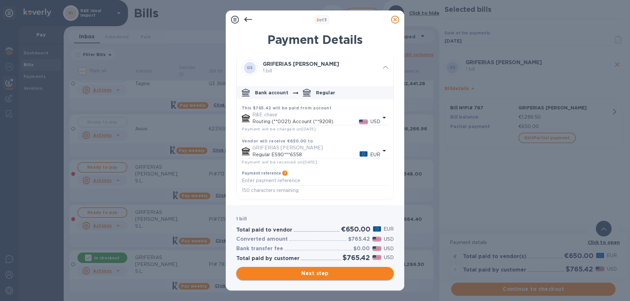  I want to click on h2: $765.42, so click(356, 258).